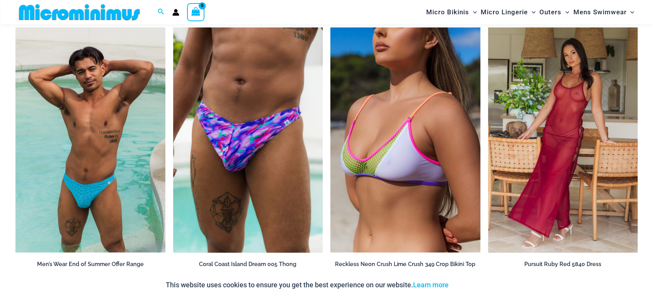 This screenshot has width=653, height=302. I want to click on a: Micro BikinisMenu ToggleMenu Toggle, so click(451, 12).